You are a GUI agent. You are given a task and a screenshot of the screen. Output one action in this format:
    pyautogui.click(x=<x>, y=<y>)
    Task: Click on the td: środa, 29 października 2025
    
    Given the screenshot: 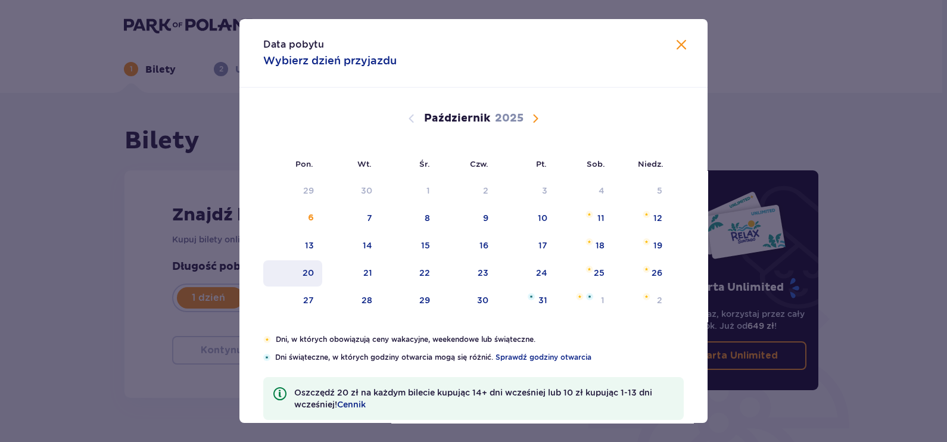 What is the action you would take?
    pyautogui.click(x=409, y=301)
    